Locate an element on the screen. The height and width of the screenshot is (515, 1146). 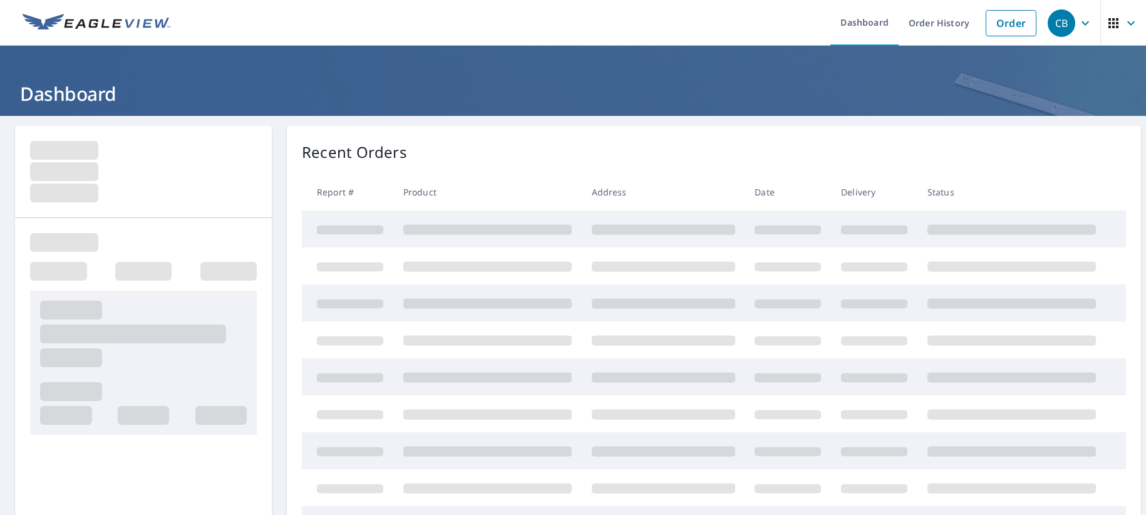
th: Date is located at coordinates (788, 192).